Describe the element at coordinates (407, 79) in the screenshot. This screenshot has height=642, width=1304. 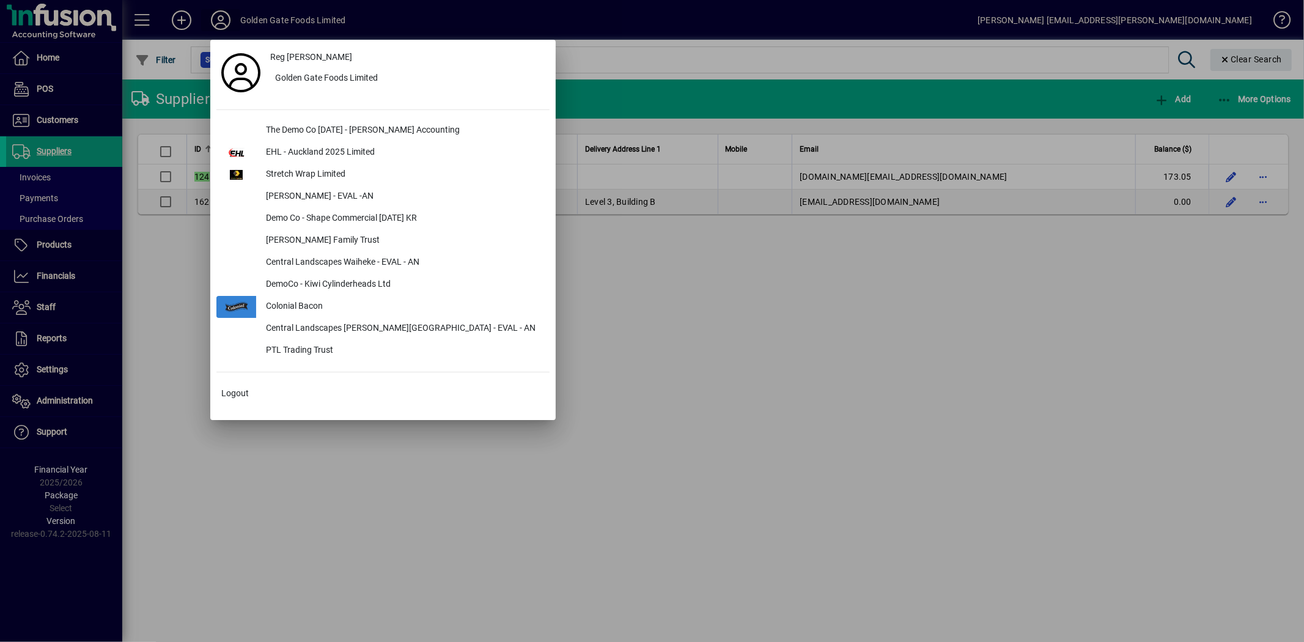
I see `div: Golden Gate Foods Limited` at that location.